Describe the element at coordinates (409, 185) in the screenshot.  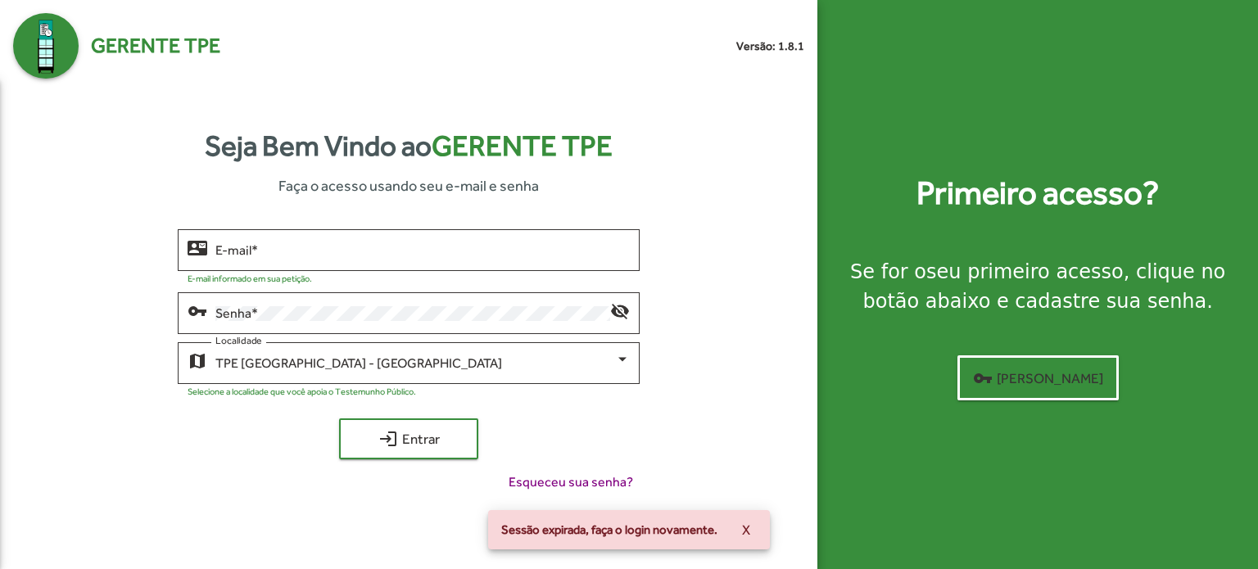
I see `span: Faça o acesso usando seu e-mail e senha` at that location.